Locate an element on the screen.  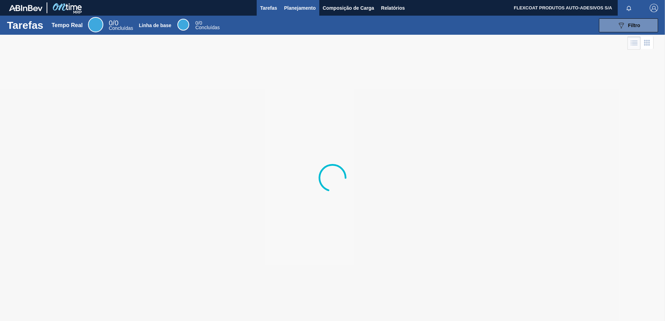
img: TNhmsLtSVTkK8tSr43FrP2fwEKptu5GPRR3wAAAABJRU5ErkJggg== is located at coordinates (26, 8).